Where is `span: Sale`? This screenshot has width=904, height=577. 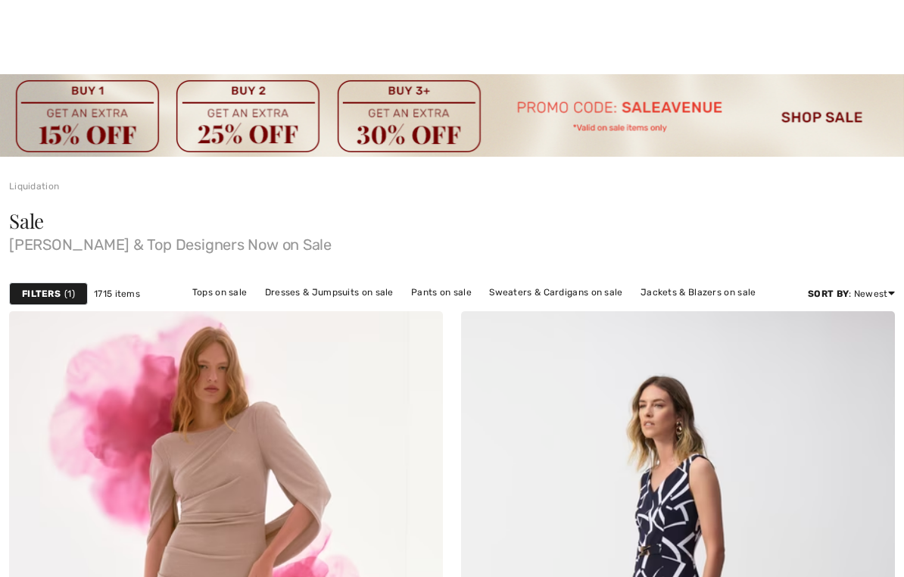
span: Sale is located at coordinates (26, 220).